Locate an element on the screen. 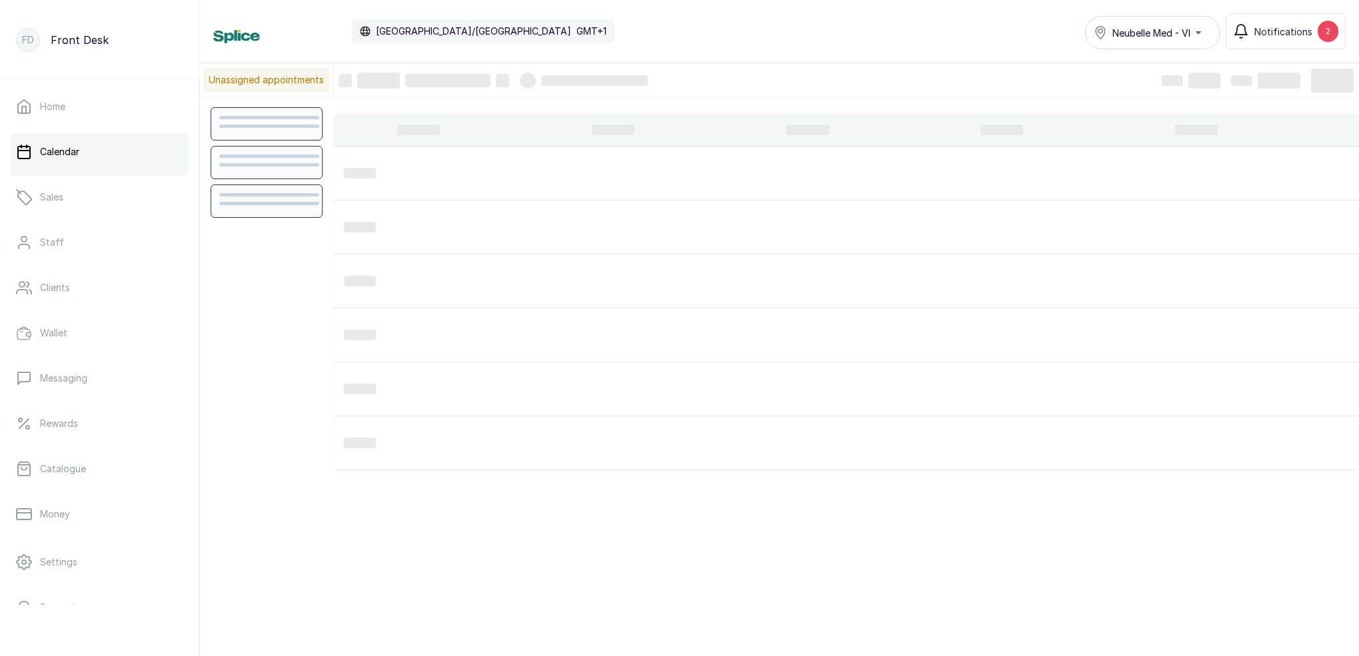  a: Home is located at coordinates (99, 107).